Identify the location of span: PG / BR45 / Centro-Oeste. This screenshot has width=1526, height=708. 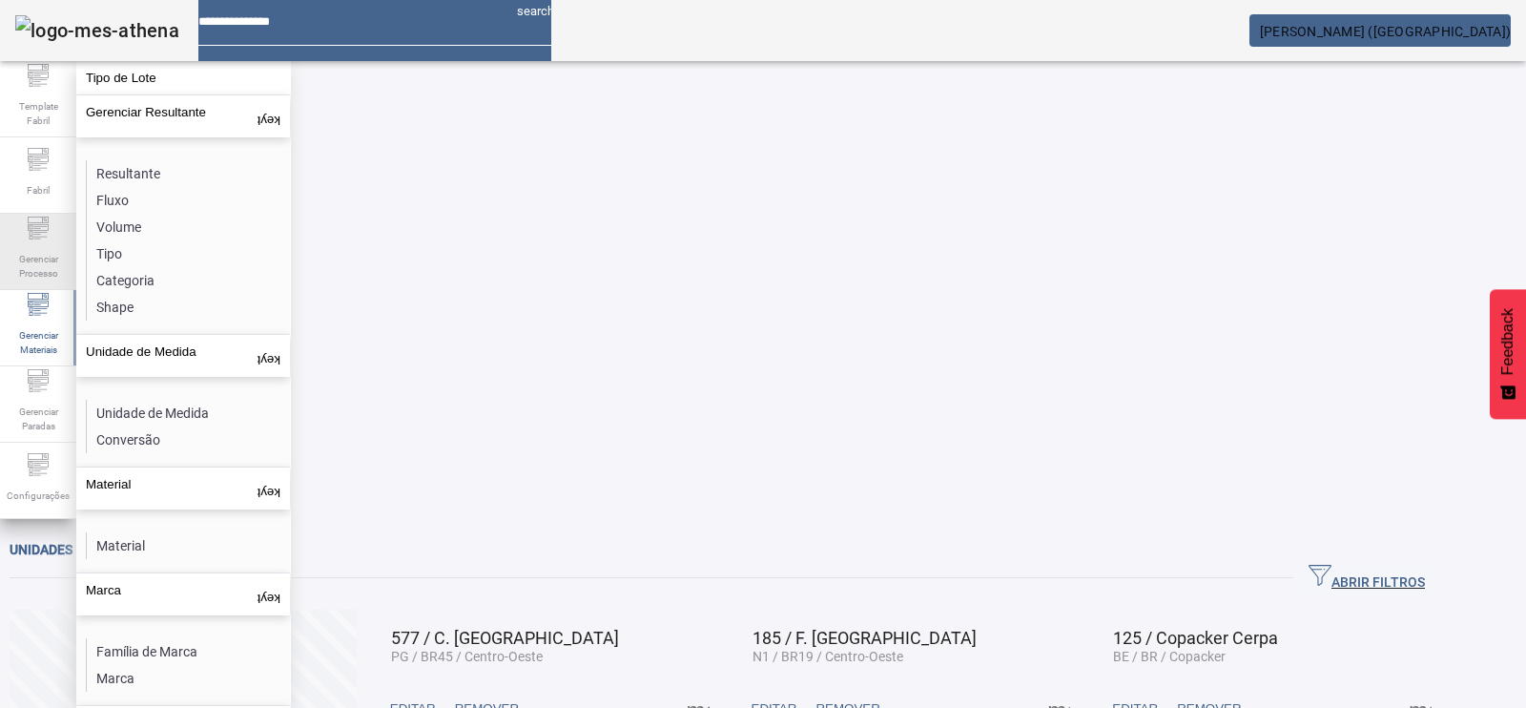
(466, 656).